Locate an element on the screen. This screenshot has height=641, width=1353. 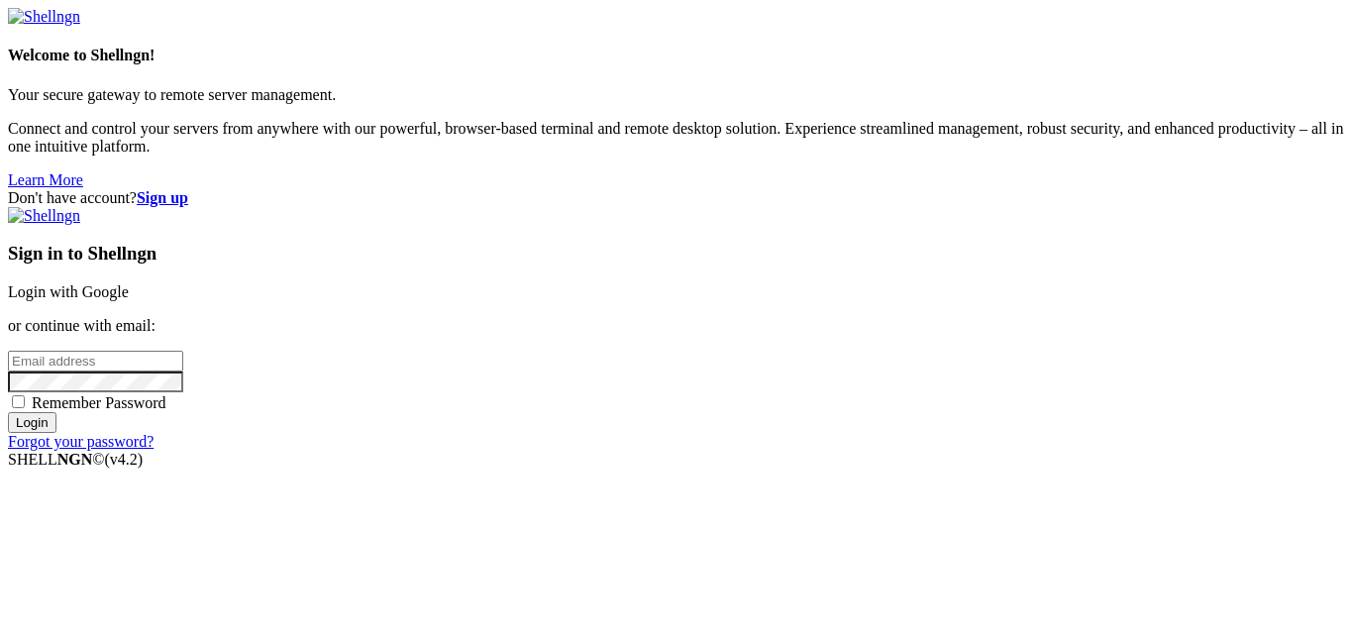
h3: Sign in to Shellngn is located at coordinates (676, 254).